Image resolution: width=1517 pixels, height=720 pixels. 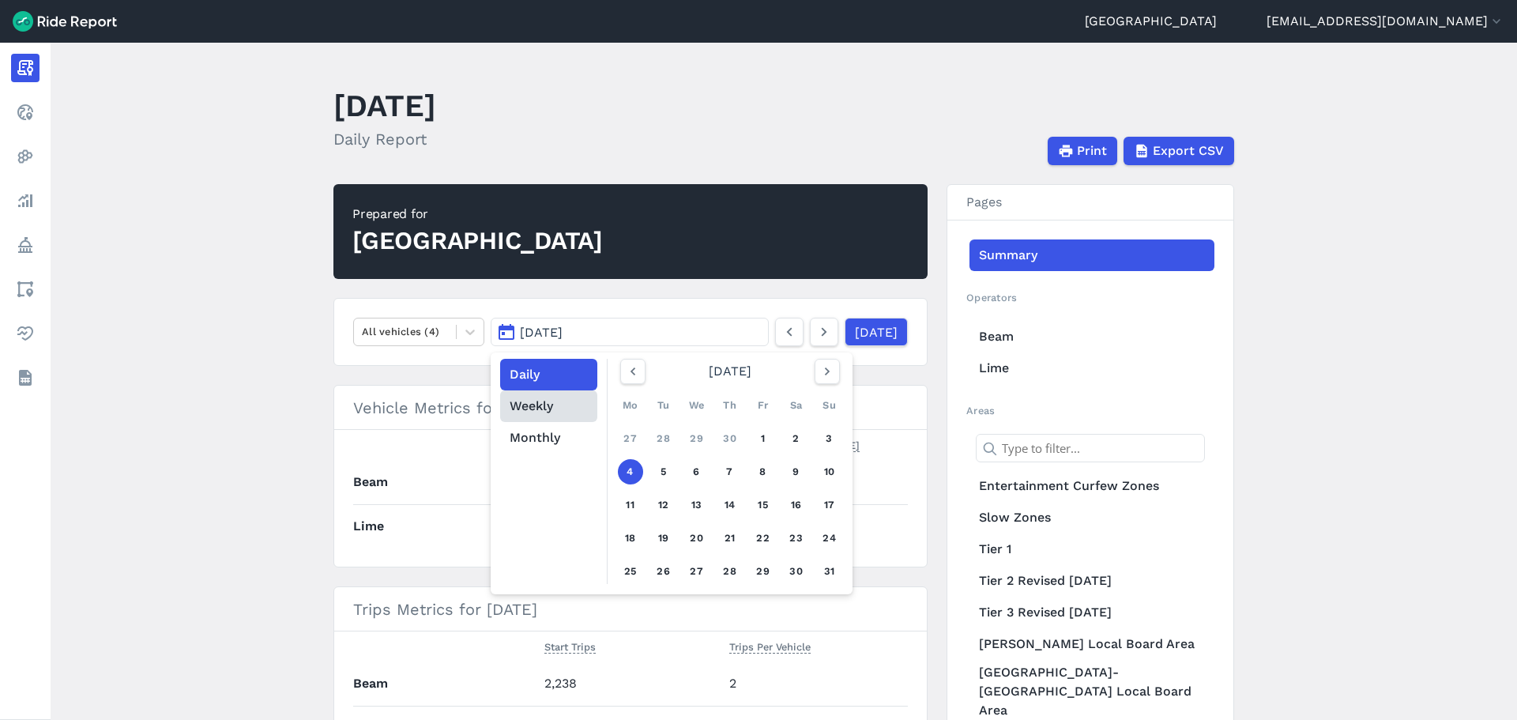 What do you see at coordinates (697, 405) in the screenshot?
I see `div: We` at bounding box center [697, 405].